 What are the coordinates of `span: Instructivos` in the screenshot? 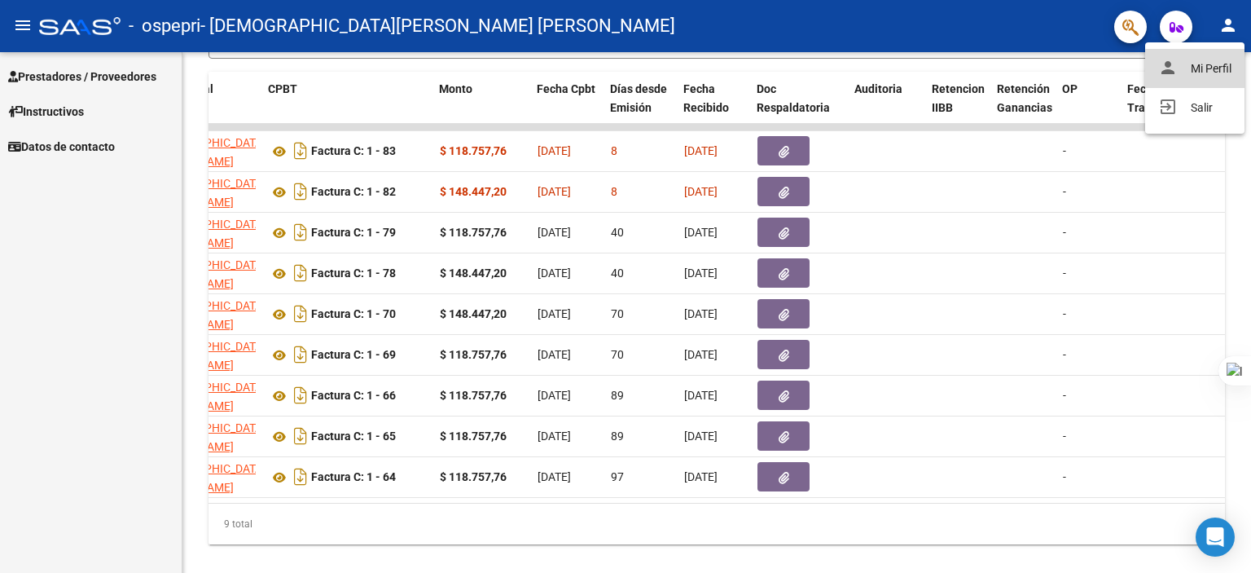 It's located at (46, 112).